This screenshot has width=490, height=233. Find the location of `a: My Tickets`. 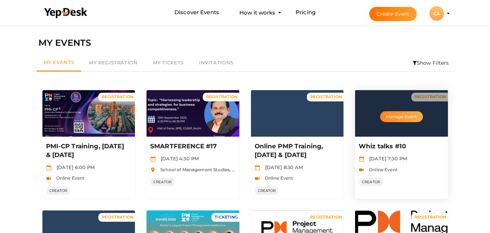

a: My Tickets is located at coordinates (168, 63).